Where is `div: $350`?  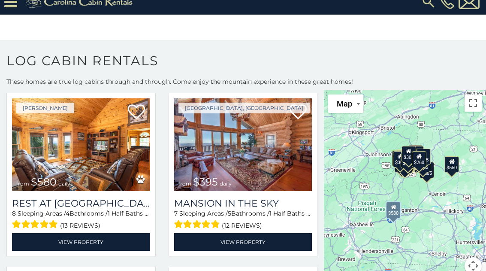 div: $350 is located at coordinates (405, 165).